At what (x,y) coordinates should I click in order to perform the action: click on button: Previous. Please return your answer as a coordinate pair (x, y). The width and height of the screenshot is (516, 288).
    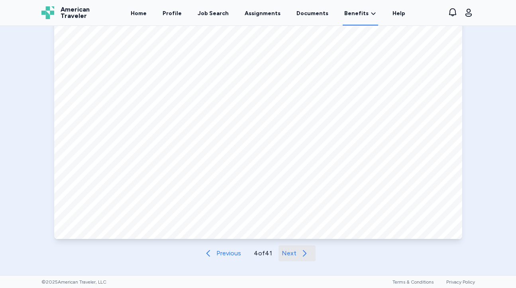
    Looking at the image, I should click on (224, 253).